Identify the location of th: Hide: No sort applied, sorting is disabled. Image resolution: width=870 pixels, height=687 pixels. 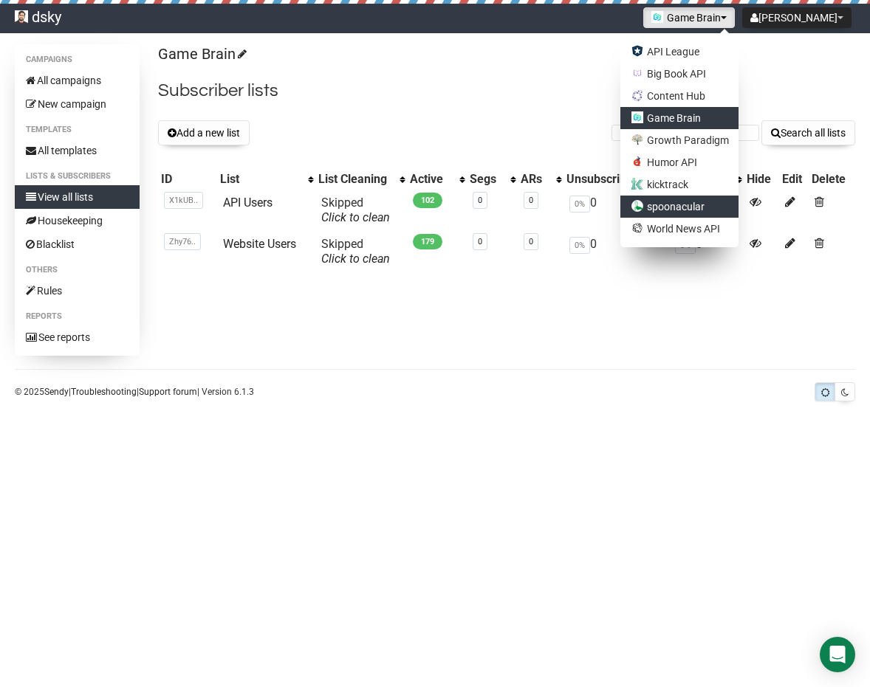
(761, 179).